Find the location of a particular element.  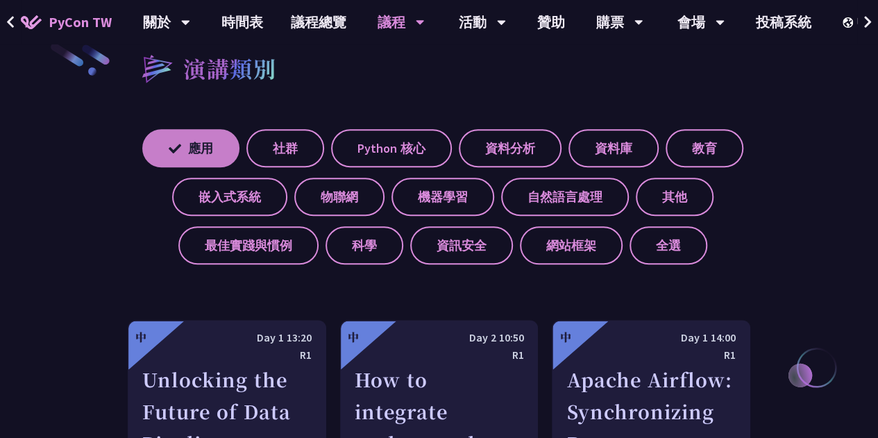

div: Day 1 13:20 is located at coordinates (227, 337).